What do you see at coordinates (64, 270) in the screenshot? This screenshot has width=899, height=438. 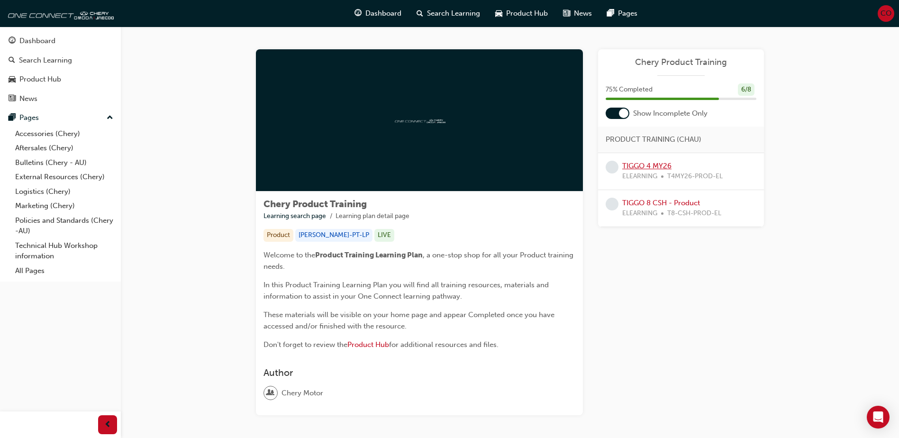 I see `a: All Pages` at bounding box center [64, 270].